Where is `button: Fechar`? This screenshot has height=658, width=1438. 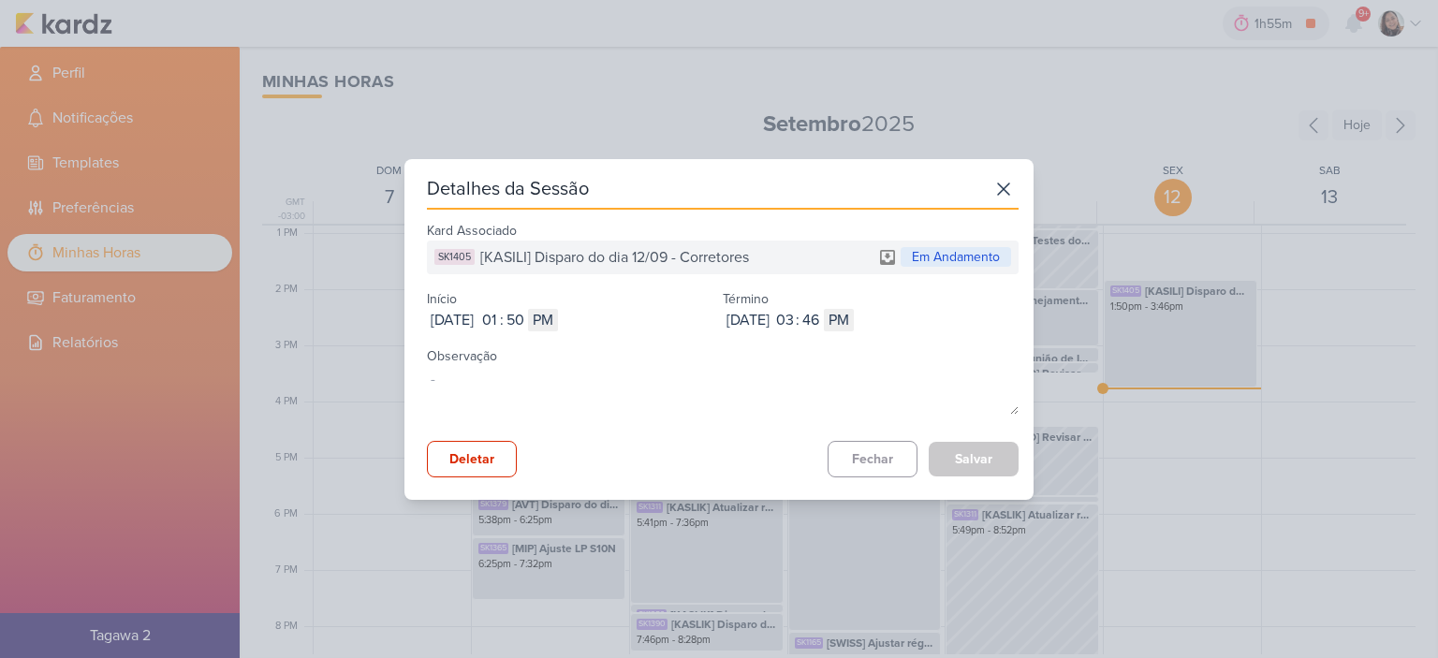 button: Fechar is located at coordinates (872, 459).